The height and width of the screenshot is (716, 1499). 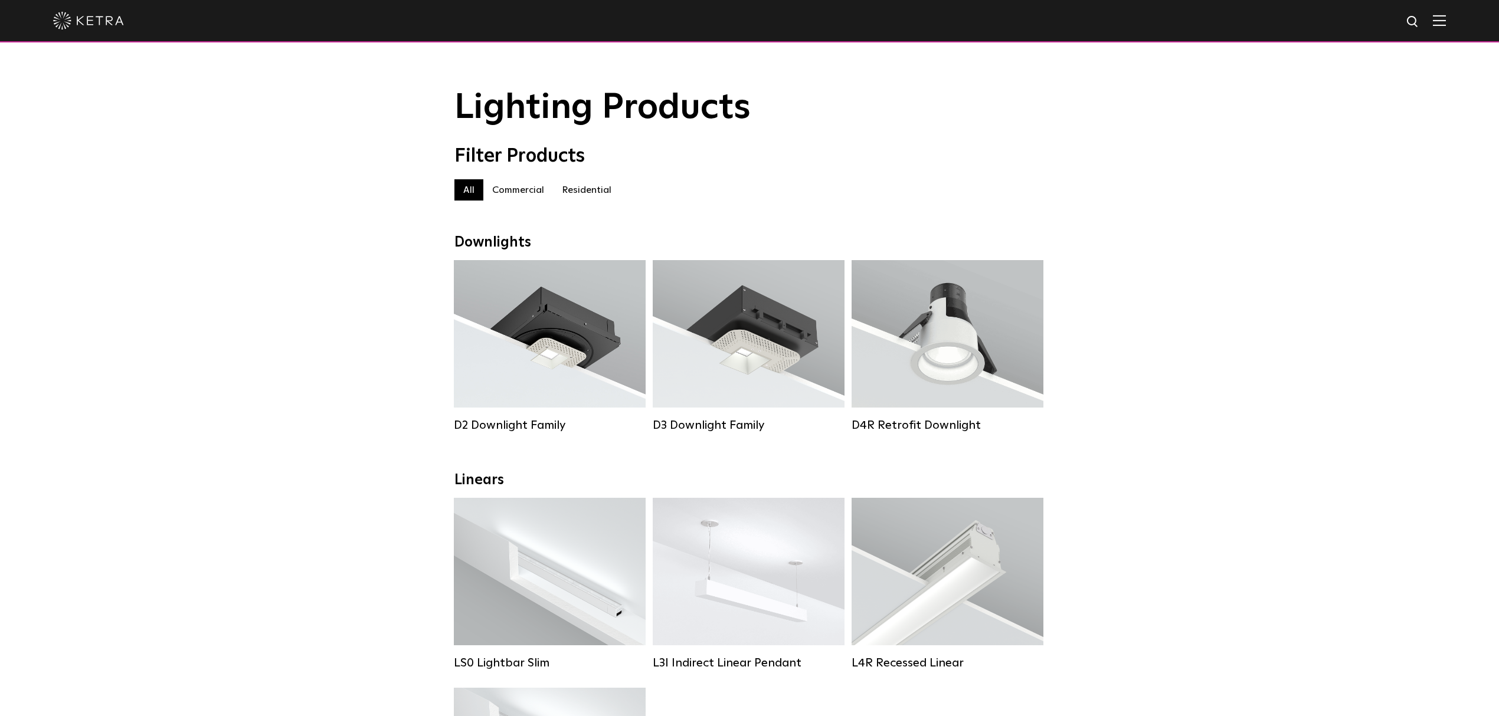 I want to click on div: Linears, so click(x=749, y=480).